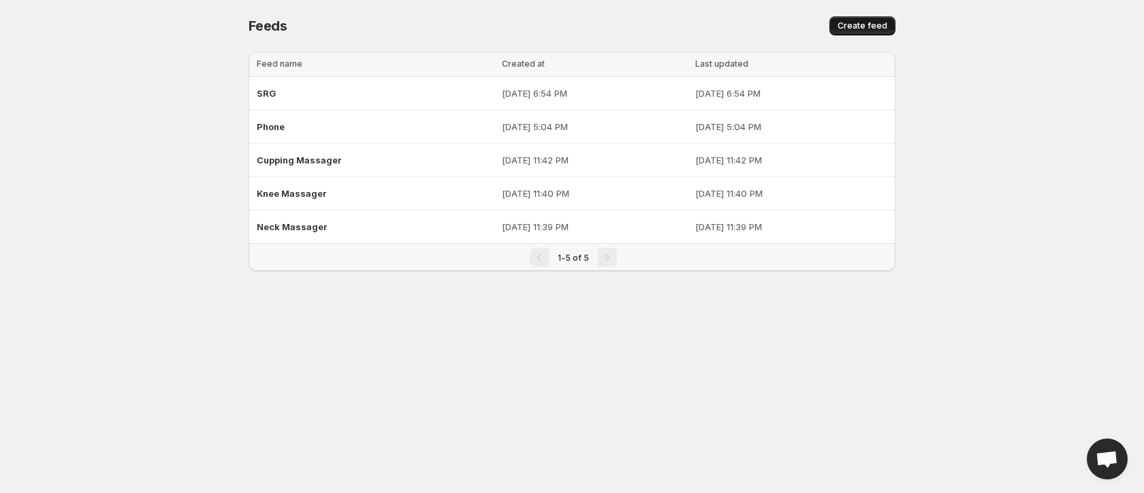 Image resolution: width=1144 pixels, height=493 pixels. I want to click on button: Create feed, so click(862, 26).